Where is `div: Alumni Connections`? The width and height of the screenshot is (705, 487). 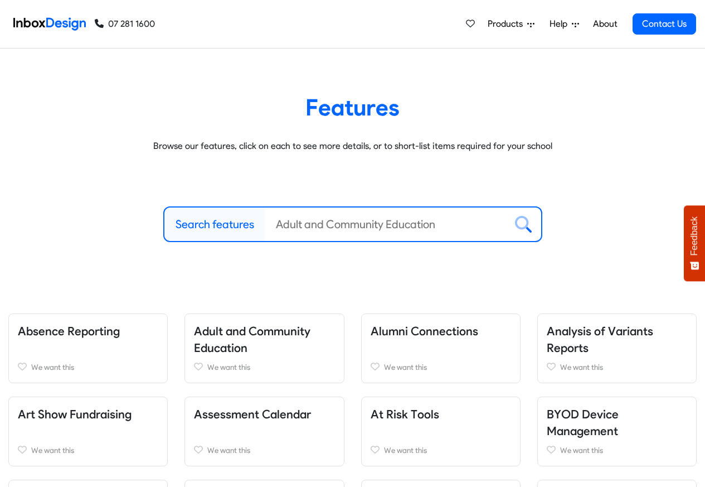 div: Alumni Connections is located at coordinates (441, 348).